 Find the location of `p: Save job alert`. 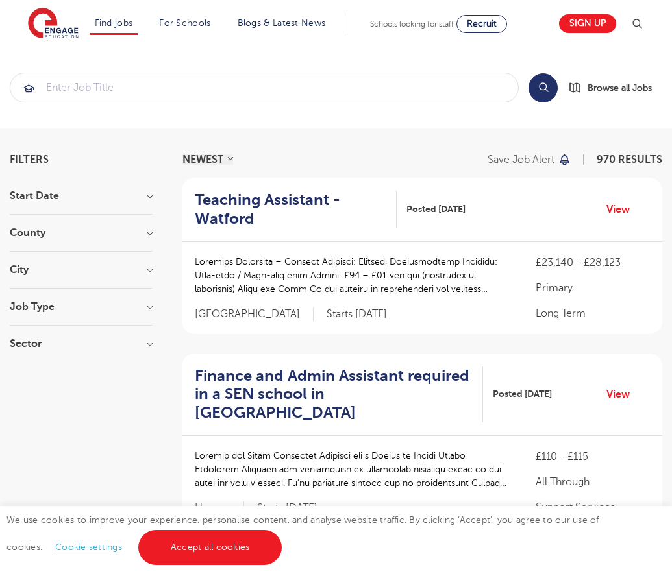

p: Save job alert is located at coordinates (520, 160).